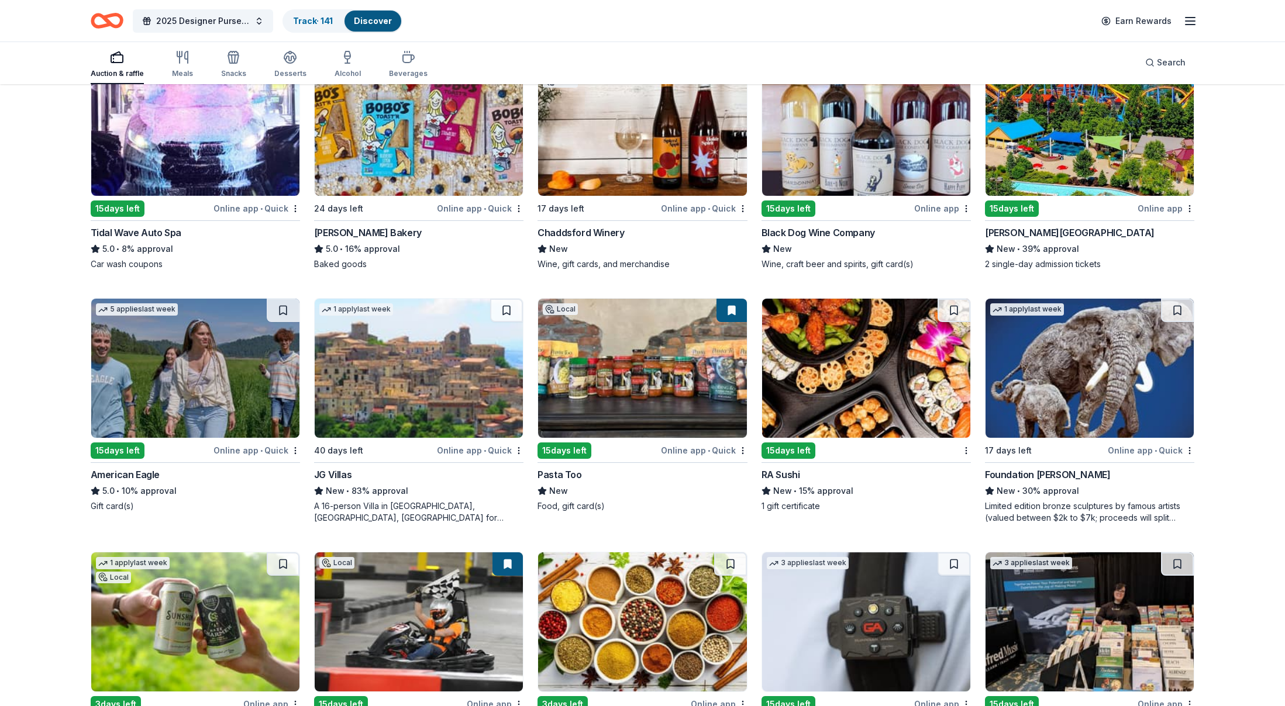 This screenshot has height=706, width=1285. What do you see at coordinates (419, 368) in the screenshot?
I see `img: Image for JG Villas` at bounding box center [419, 368].